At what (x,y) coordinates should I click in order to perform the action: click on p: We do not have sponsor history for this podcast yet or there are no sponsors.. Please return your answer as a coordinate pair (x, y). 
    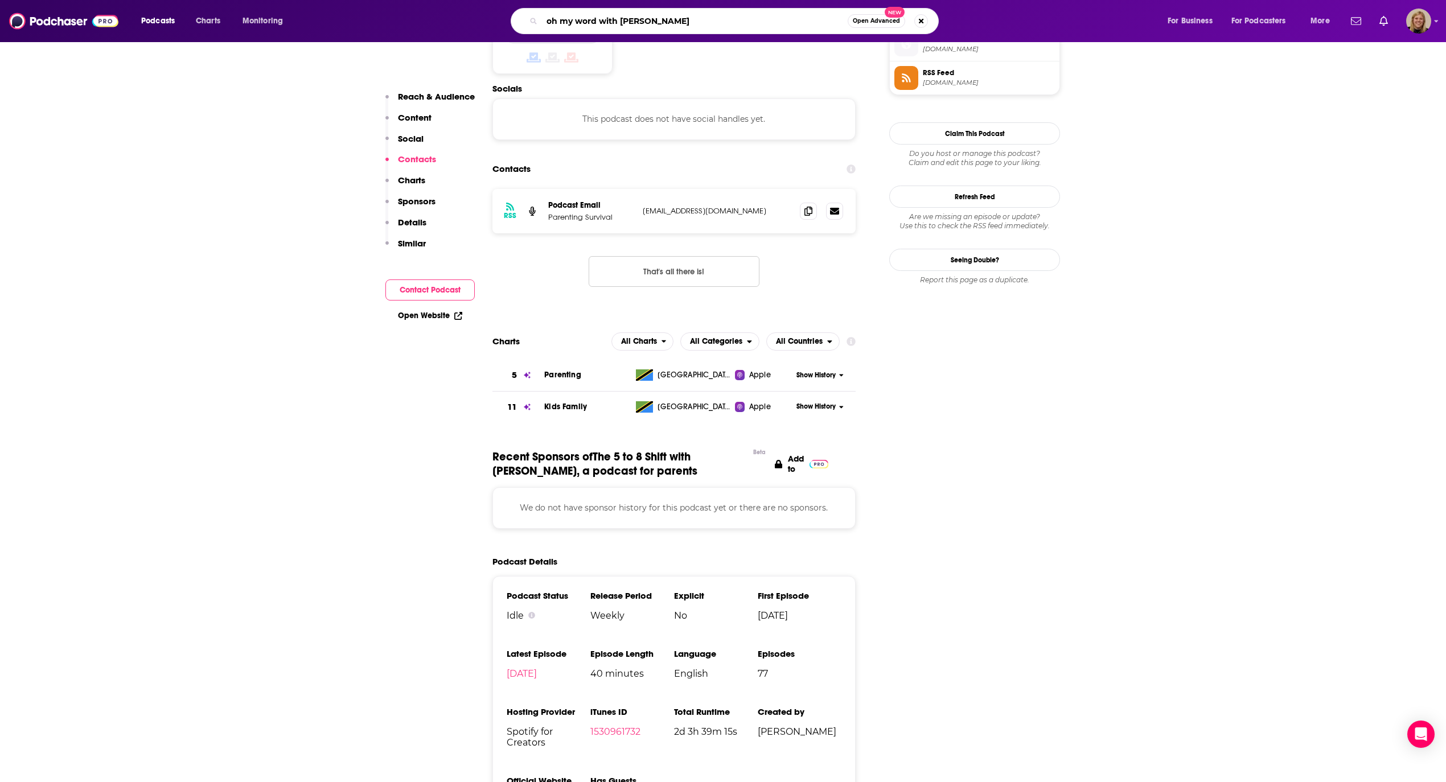
    Looking at the image, I should click on (674, 508).